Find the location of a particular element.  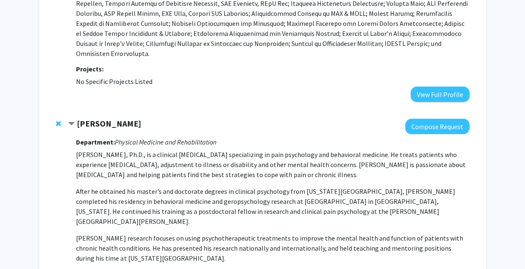

button: View Full Profile is located at coordinates (440, 94).